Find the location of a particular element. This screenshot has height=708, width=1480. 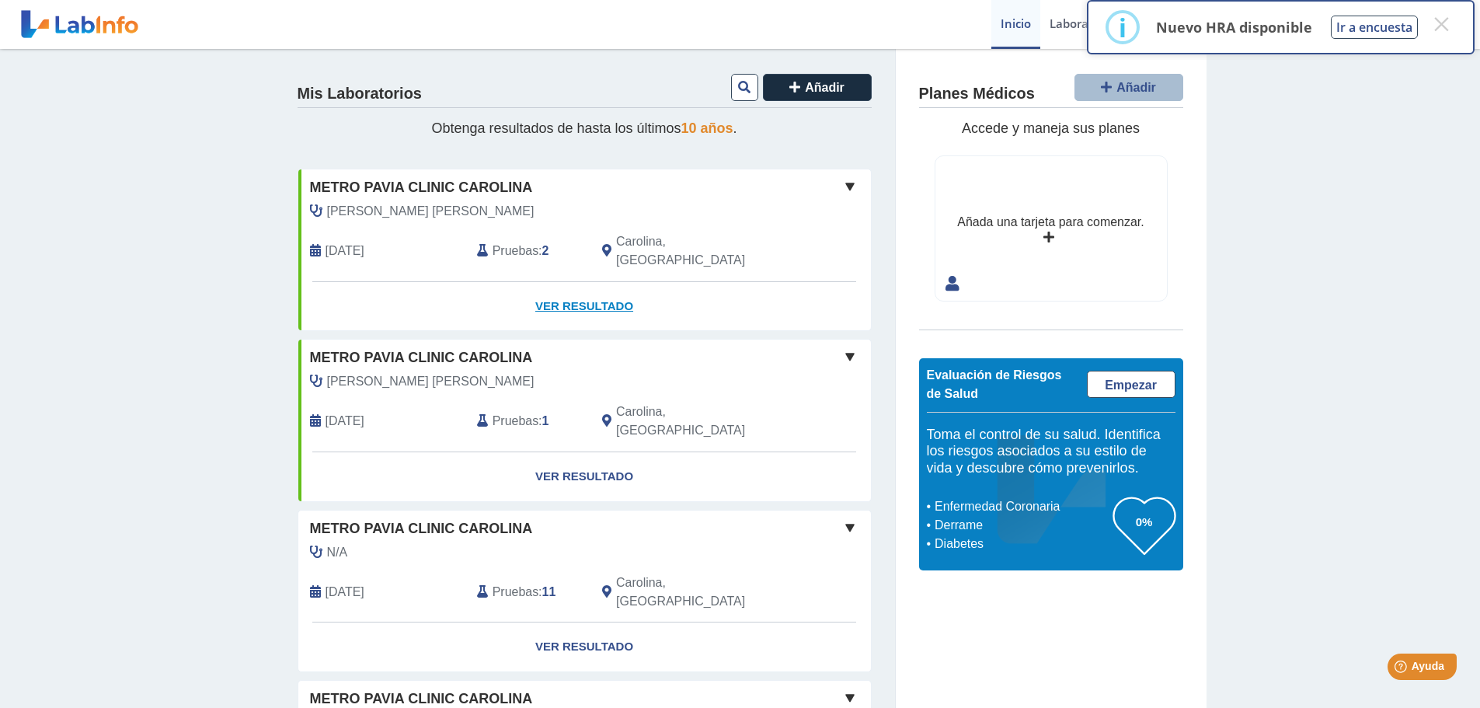

span: Ayuda is located at coordinates (86, 19).